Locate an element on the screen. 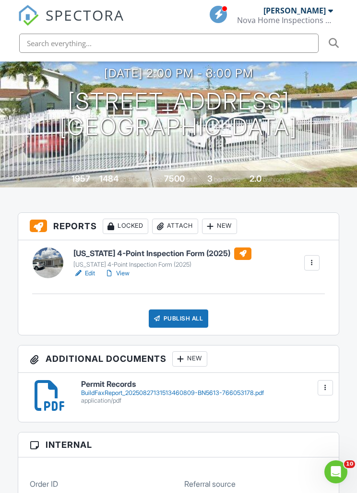  div: Nova Home Inspections LLC is located at coordinates (285, 20).